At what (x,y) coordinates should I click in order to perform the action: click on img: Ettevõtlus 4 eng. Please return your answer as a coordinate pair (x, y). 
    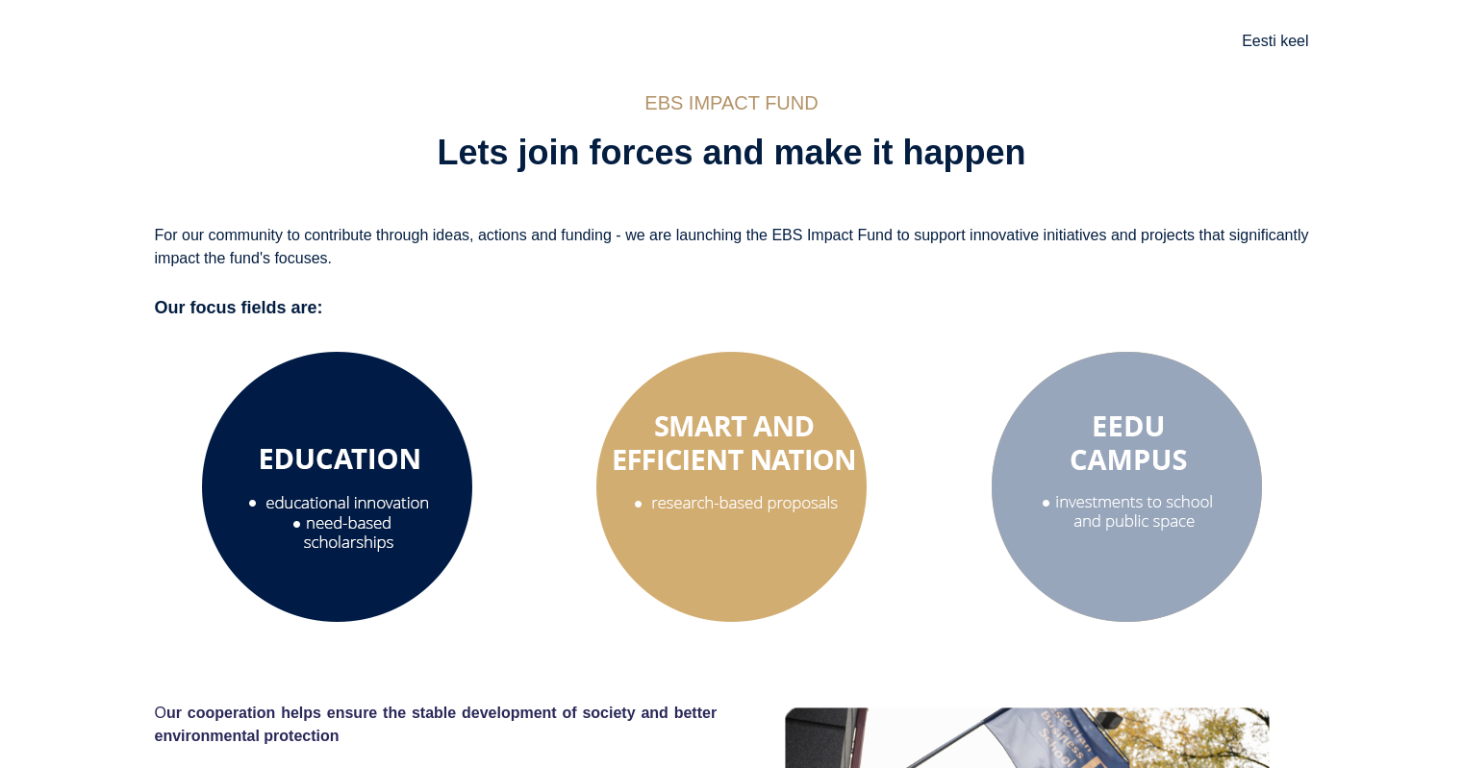
    Looking at the image, I should click on (731, 487).